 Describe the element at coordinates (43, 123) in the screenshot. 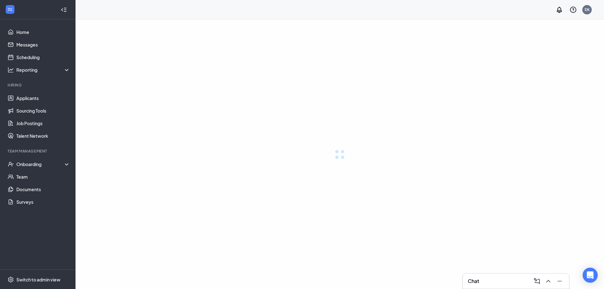

I see `a: Job Postings` at that location.